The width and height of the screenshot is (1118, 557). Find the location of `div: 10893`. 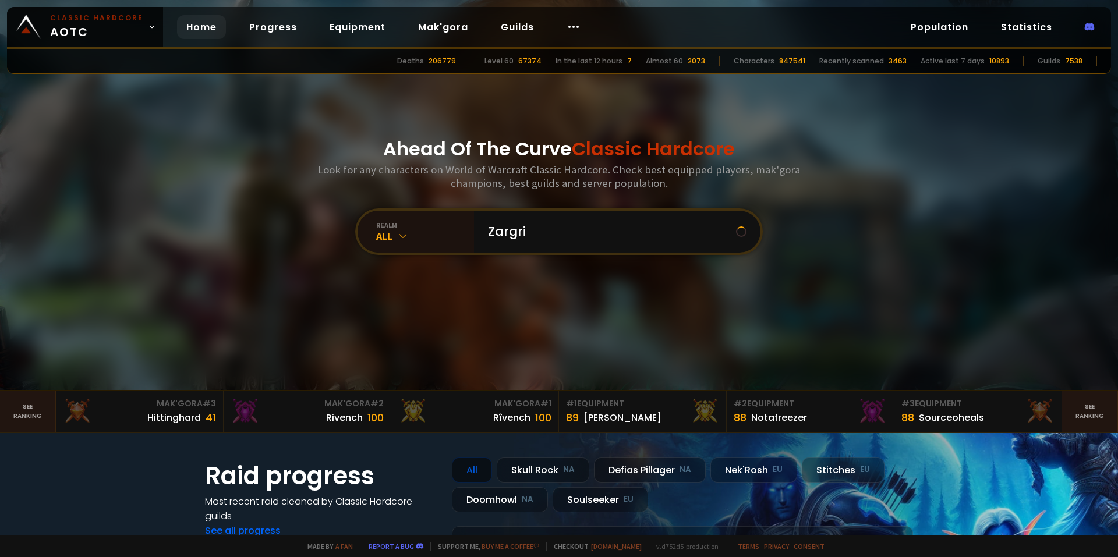

div: 10893 is located at coordinates (999, 61).